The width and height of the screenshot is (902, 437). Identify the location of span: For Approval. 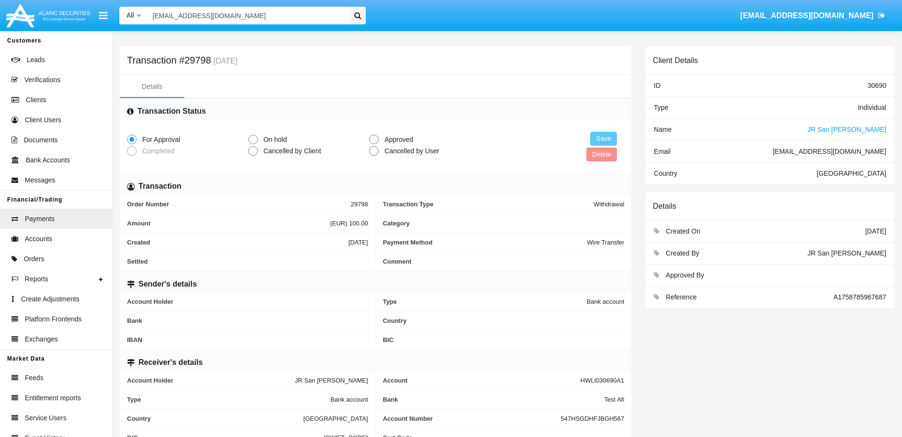
(159, 139).